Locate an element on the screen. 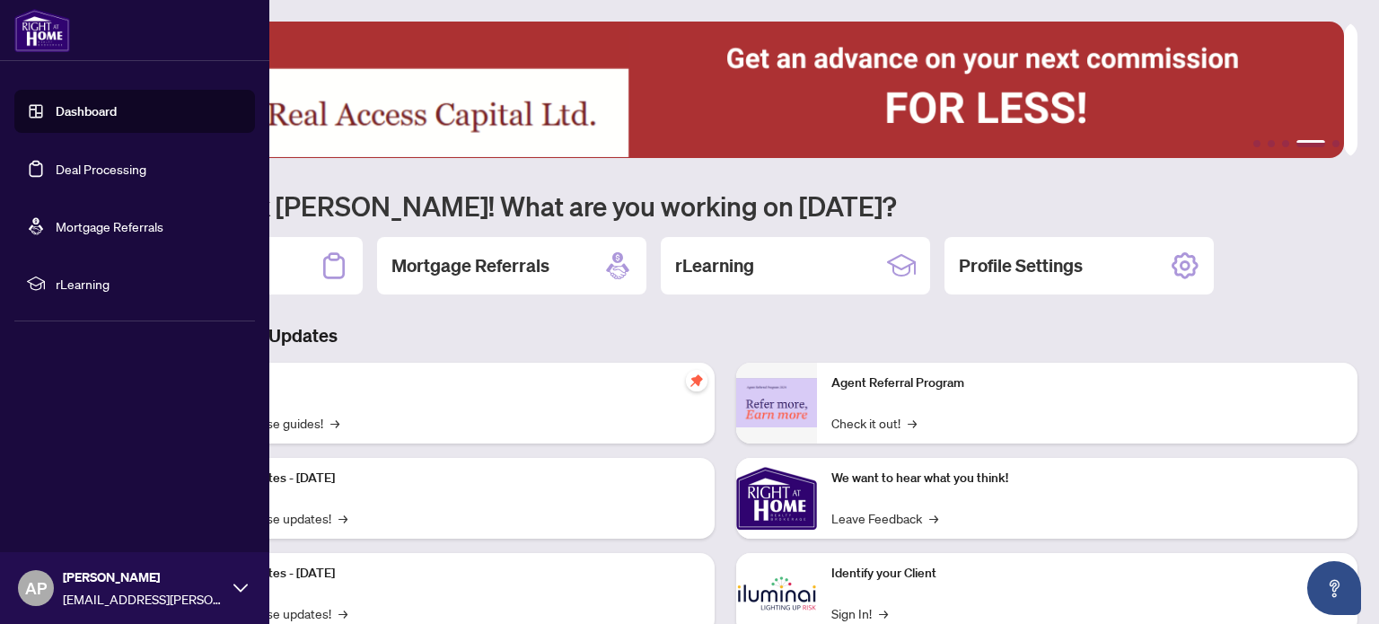  button: 2 is located at coordinates (1271, 144).